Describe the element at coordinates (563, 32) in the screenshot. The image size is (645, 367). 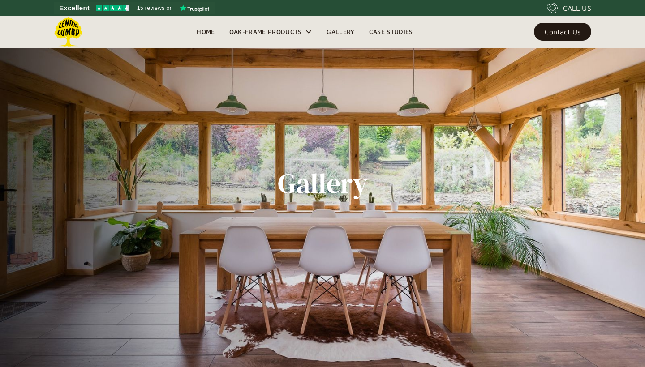
I see `a: Contact Us` at that location.